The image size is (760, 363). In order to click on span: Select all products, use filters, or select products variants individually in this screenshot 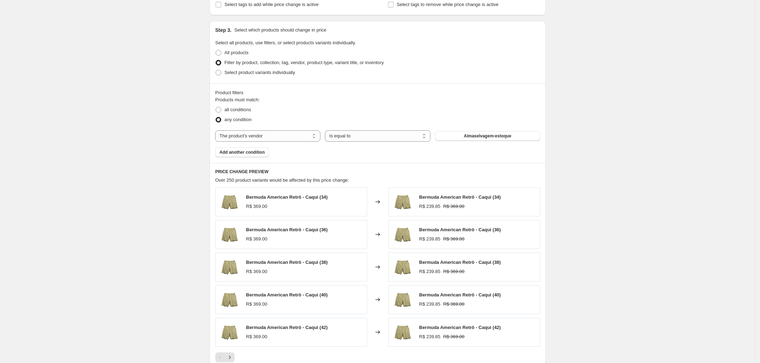, I will do `click(285, 42)`.